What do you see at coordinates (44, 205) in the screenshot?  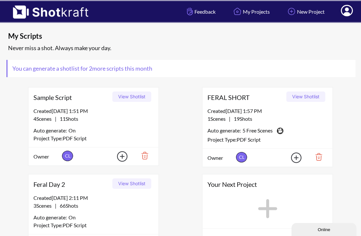 I see `span: 3 Scenes` at bounding box center [44, 205].